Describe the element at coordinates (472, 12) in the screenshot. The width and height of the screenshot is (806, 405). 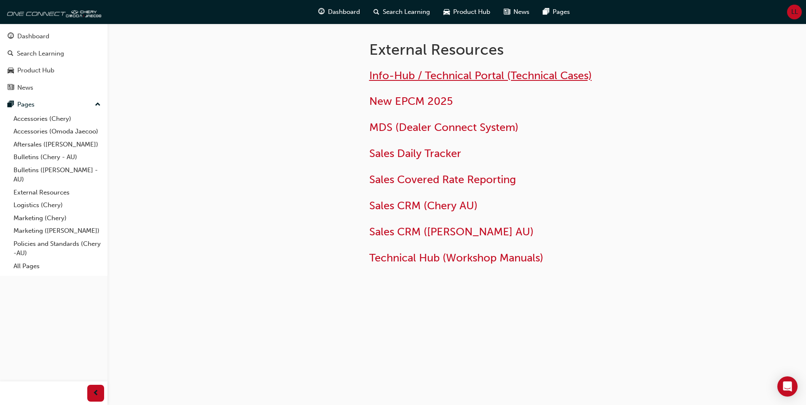
I see `span: Product Hub` at that location.